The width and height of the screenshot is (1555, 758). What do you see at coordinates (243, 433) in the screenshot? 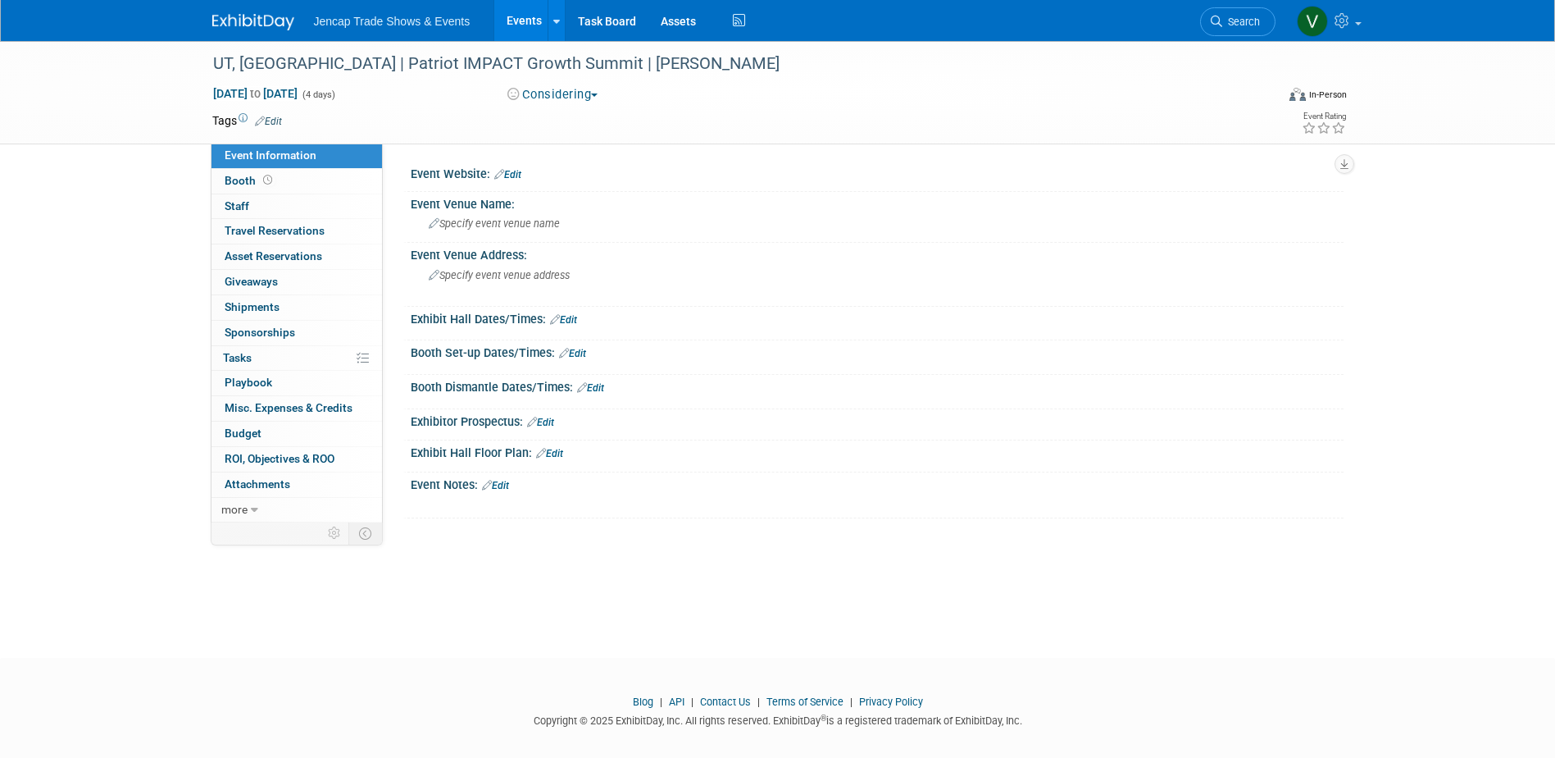
I see `span: Budget` at bounding box center [243, 433].